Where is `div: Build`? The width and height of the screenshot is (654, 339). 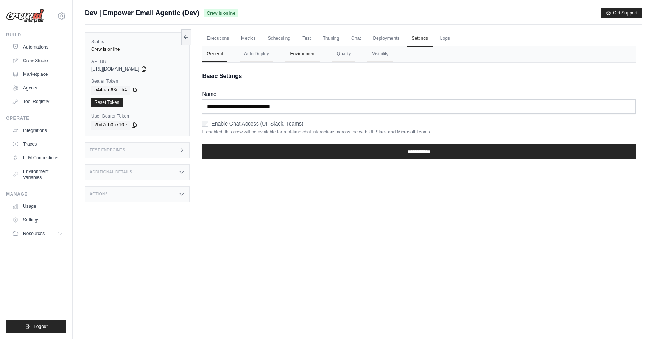
div: Build is located at coordinates (36, 35).